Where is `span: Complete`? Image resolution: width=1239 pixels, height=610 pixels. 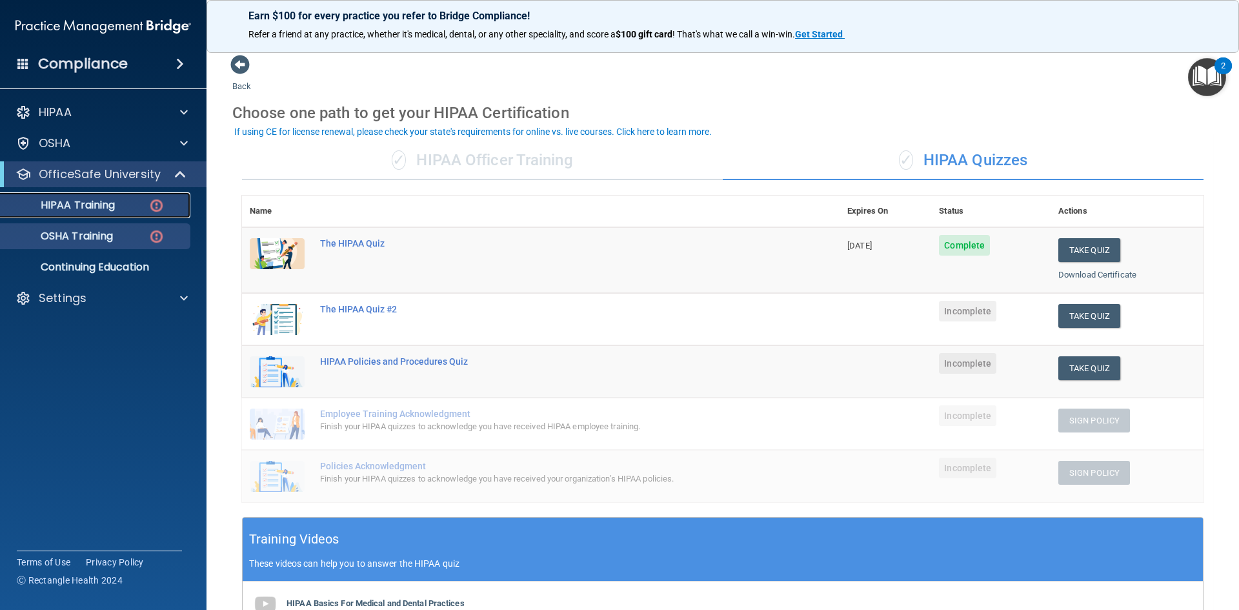
span: Complete is located at coordinates (964, 245).